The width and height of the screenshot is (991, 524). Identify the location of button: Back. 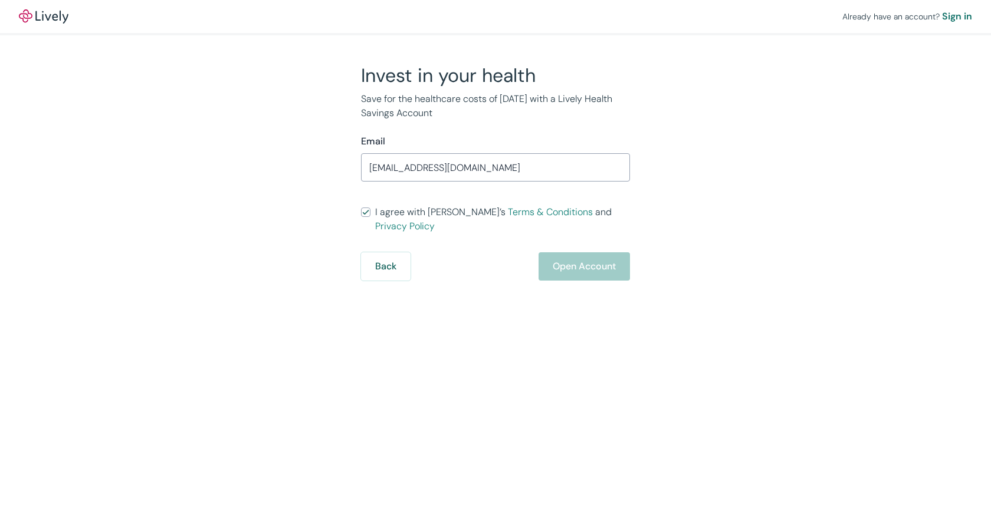
(386, 267).